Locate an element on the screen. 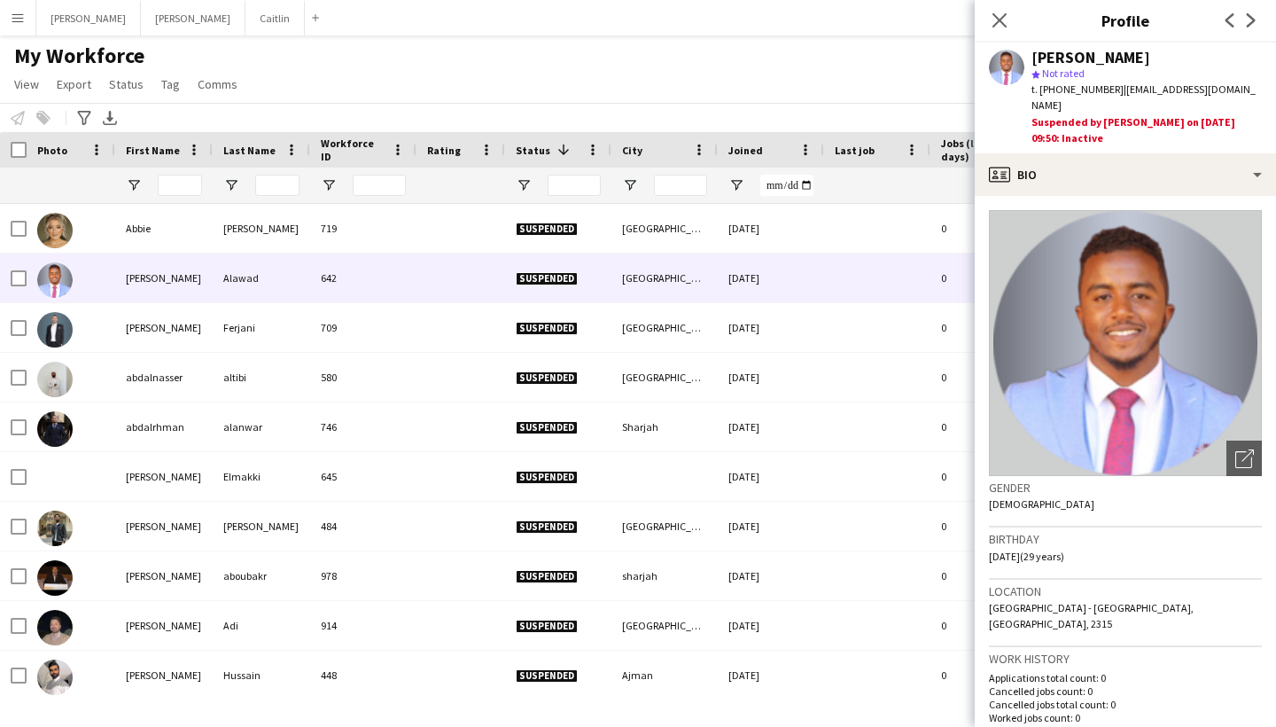 Image resolution: width=1276 pixels, height=727 pixels. img: abdalnasser altibi is located at coordinates (55, 379).